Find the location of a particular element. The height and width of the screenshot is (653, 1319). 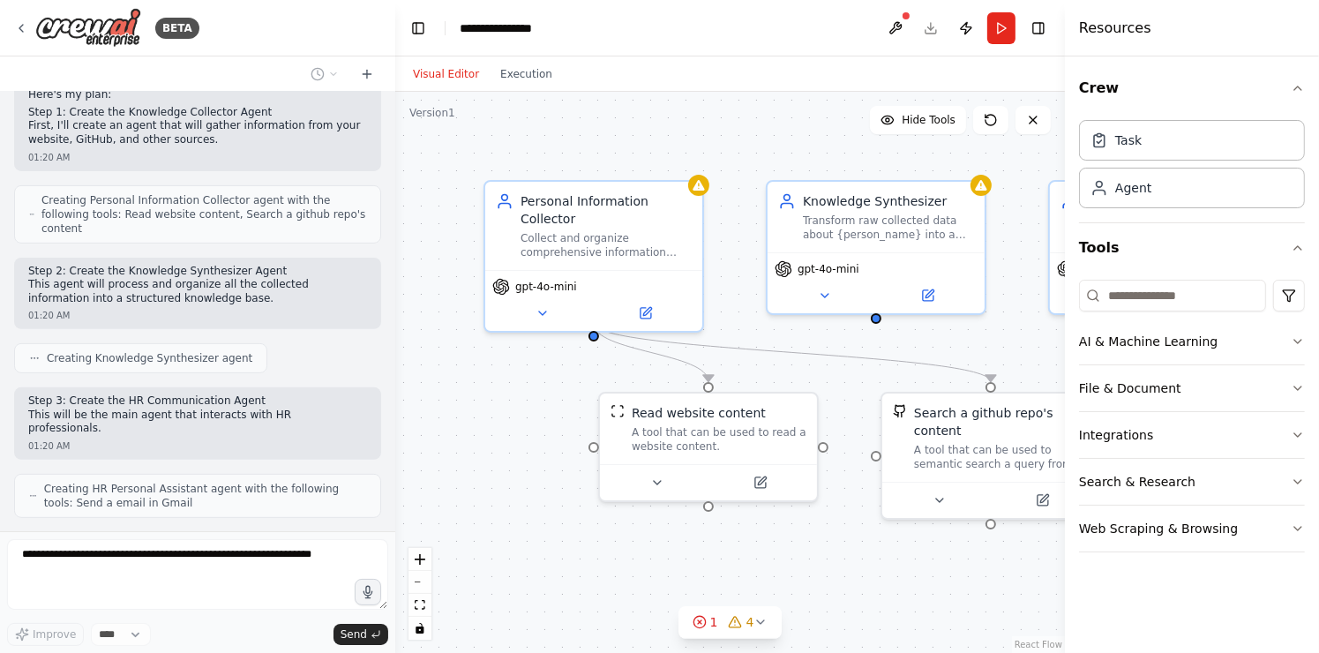

h2: Step 1: Create the Knowledge Collector Agent is located at coordinates (198, 113).